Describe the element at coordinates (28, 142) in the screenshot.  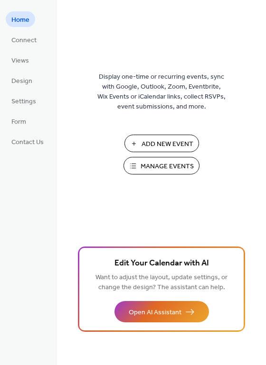
I see `span: Contact Us` at that location.